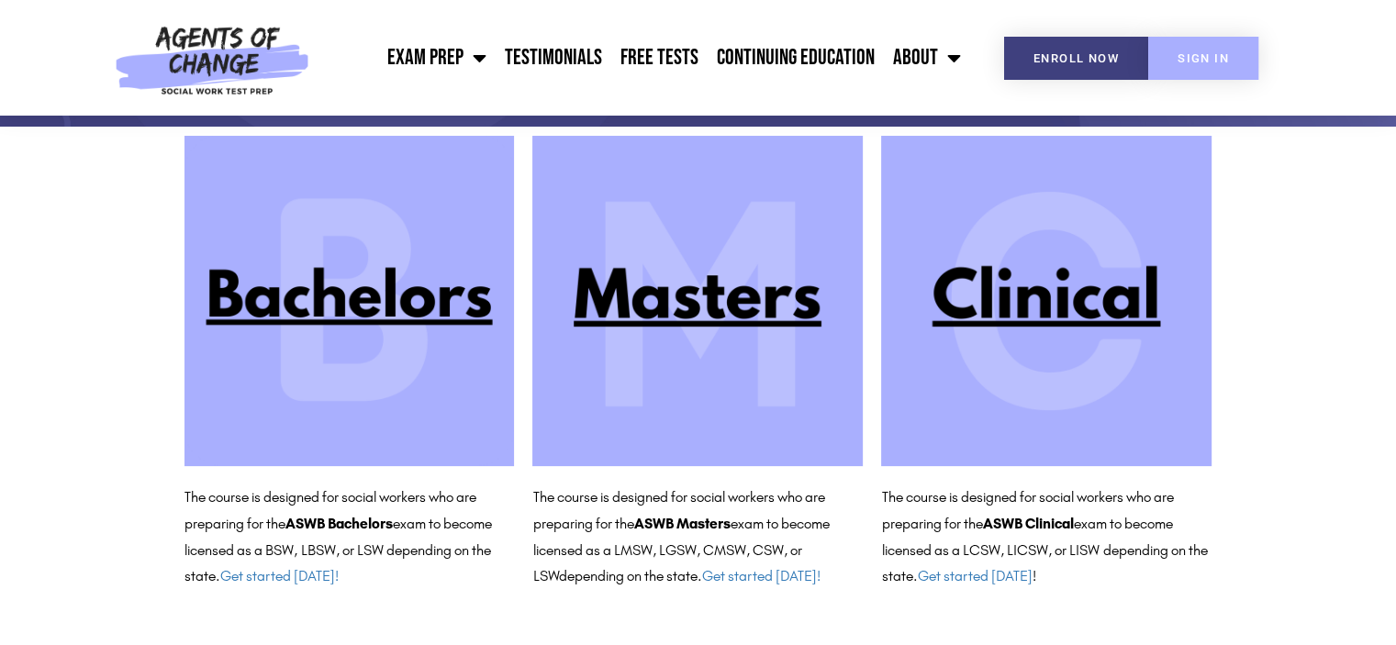 The image size is (1396, 645). What do you see at coordinates (1075, 58) in the screenshot?
I see `a: Enroll Now` at bounding box center [1075, 58].